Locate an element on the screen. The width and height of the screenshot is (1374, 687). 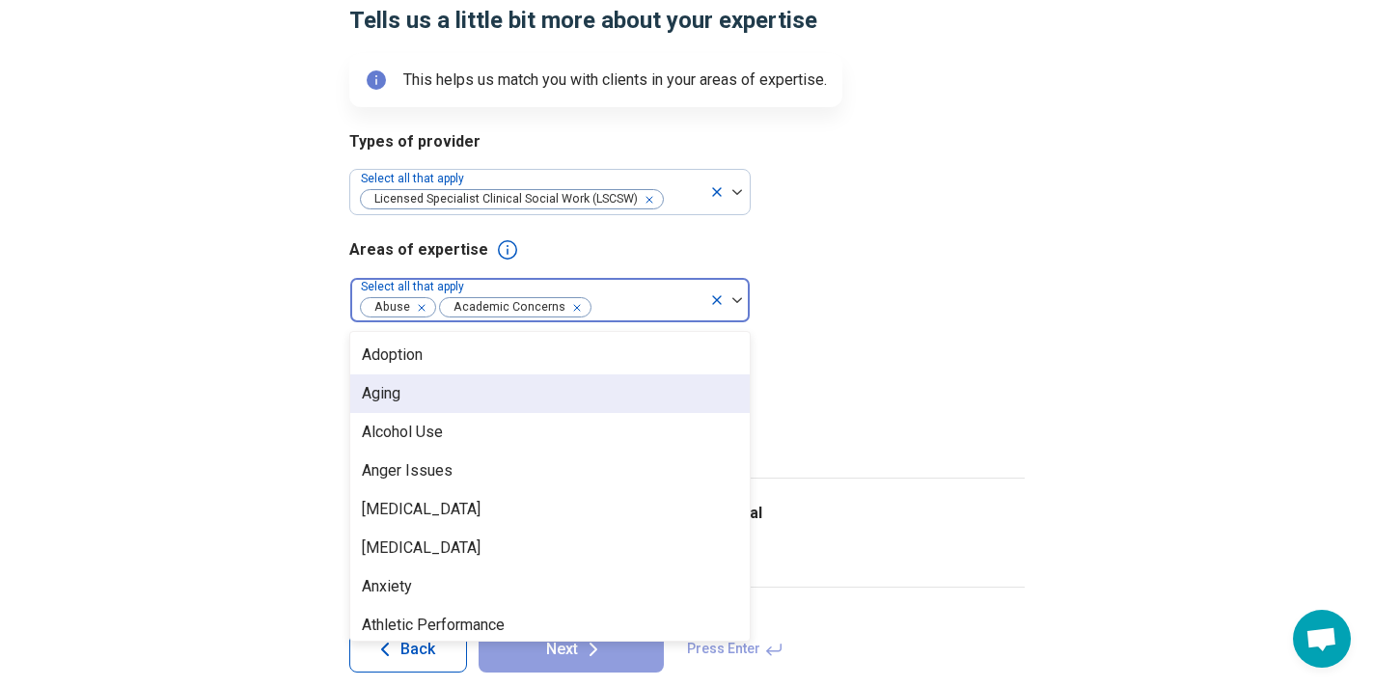
div: Anger Issues is located at coordinates (407, 471).